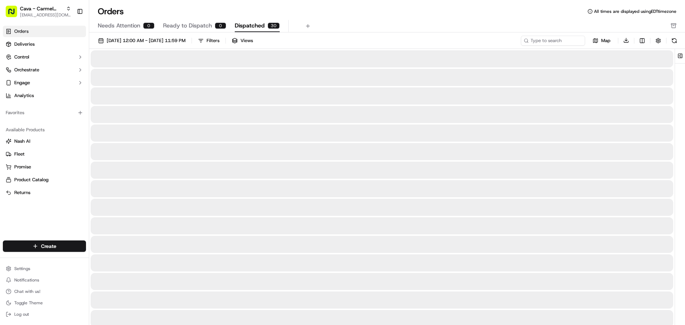  What do you see at coordinates (250, 26) in the screenshot?
I see `span: Dispatched` at bounding box center [250, 26].